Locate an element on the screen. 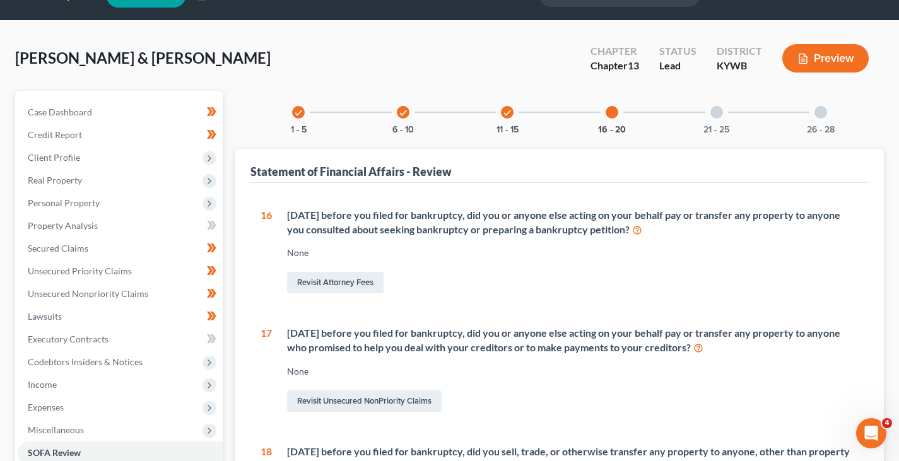 The image size is (899, 461). a: Lawsuits is located at coordinates (120, 317).